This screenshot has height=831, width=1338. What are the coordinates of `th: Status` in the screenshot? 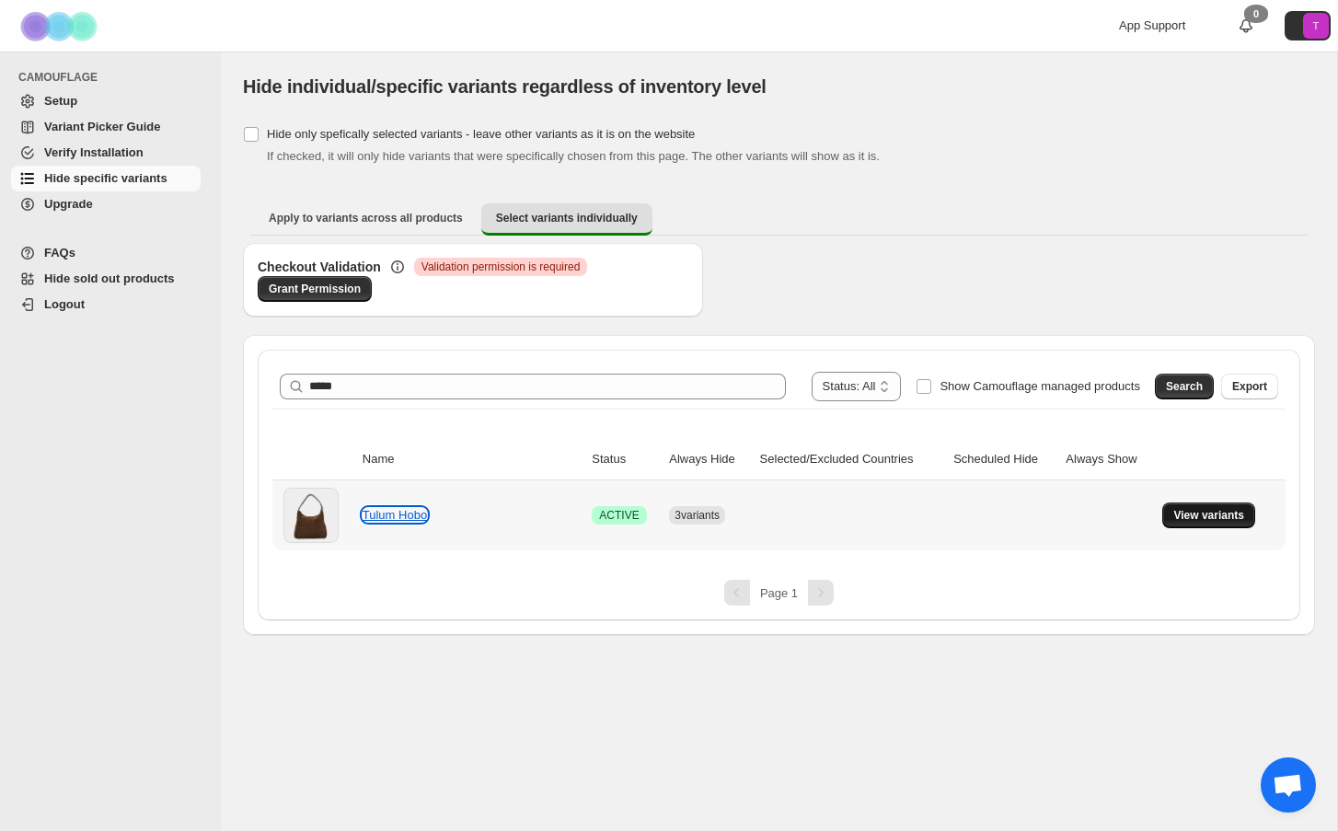 It's located at (625, 459).